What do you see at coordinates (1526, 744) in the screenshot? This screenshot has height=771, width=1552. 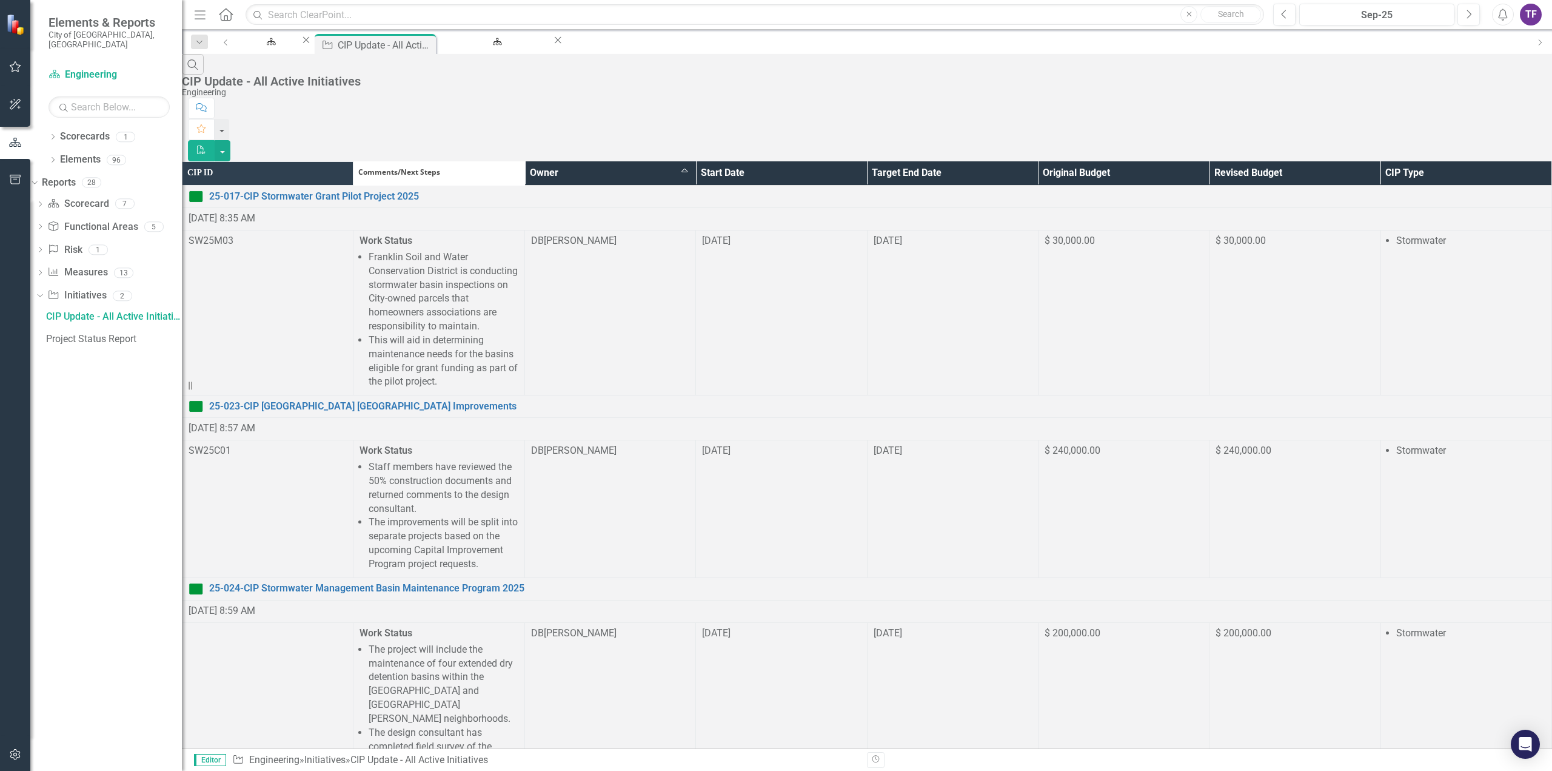 I see `div: Open Intercom Messenger` at bounding box center [1526, 744].